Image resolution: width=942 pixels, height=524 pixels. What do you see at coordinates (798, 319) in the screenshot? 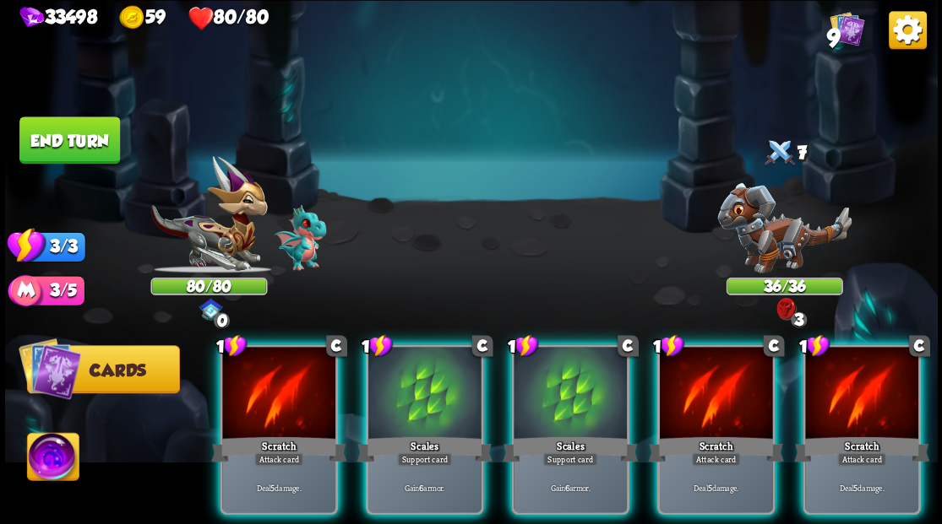
I see `div: 3` at bounding box center [798, 319].